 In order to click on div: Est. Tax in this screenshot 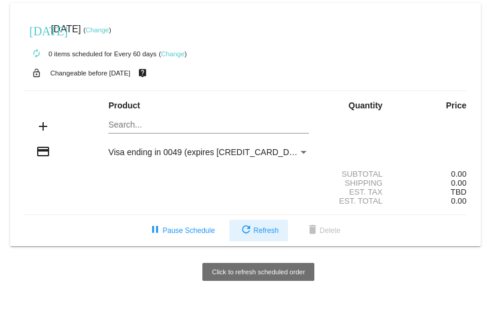, I will do `click(356, 192)`.